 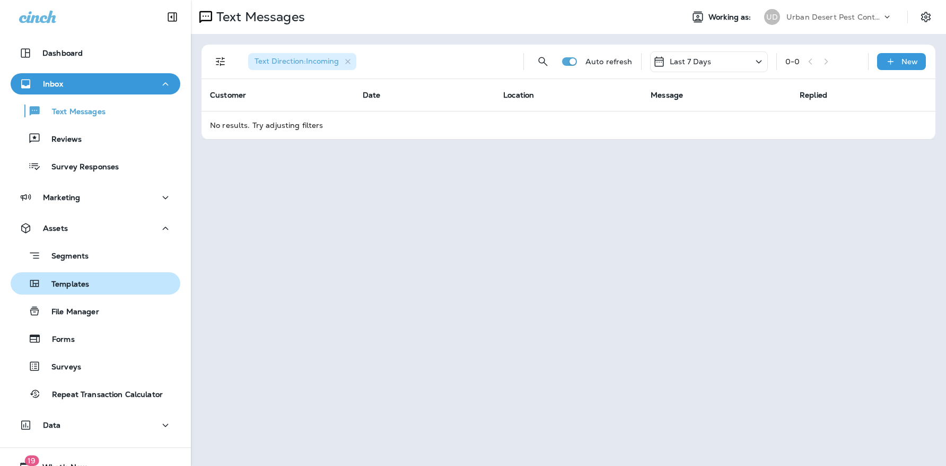 I want to click on div: Text Direction:Incoming, so click(x=302, y=62).